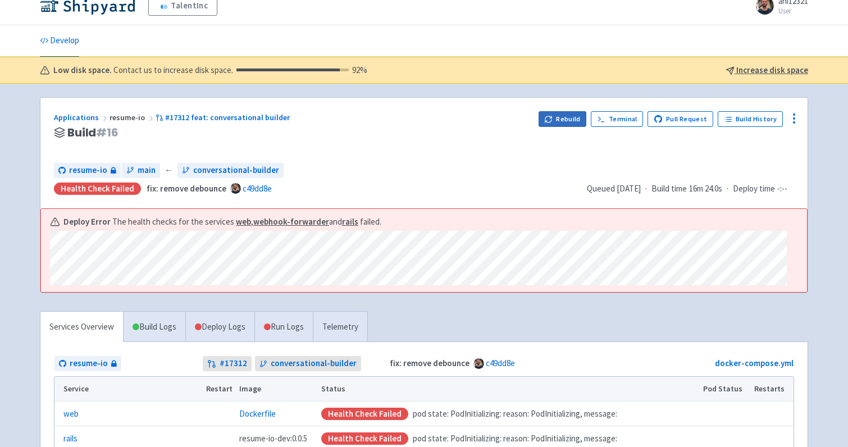 The width and height of the screenshot is (848, 447). I want to click on a: docker-compose.yml, so click(754, 363).